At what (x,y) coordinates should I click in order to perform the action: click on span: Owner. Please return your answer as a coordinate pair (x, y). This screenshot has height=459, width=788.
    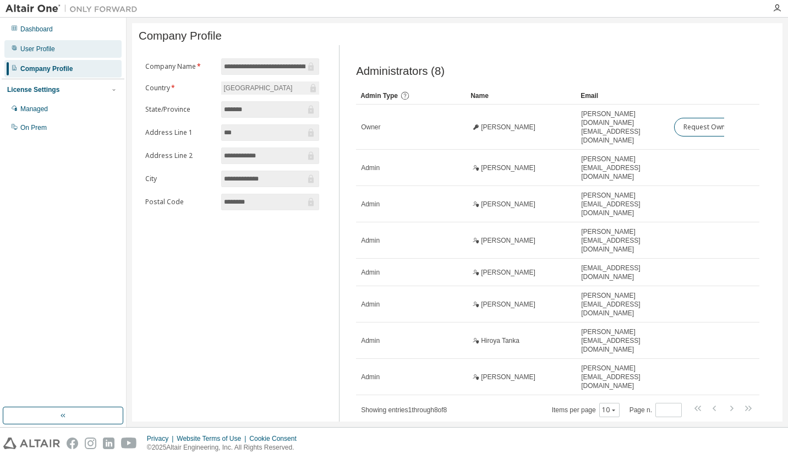
    Looking at the image, I should click on (370, 127).